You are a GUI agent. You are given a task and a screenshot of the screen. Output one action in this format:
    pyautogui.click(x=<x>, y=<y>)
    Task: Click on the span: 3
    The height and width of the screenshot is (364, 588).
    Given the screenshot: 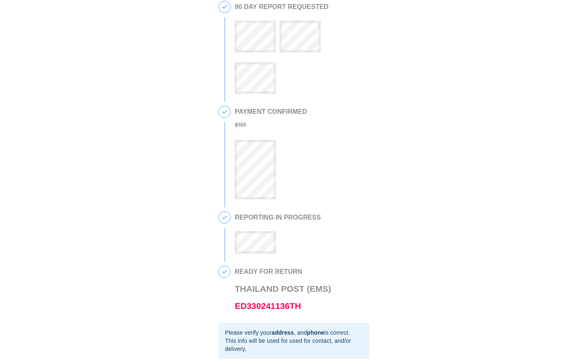 What is the action you would take?
    pyautogui.click(x=225, y=218)
    